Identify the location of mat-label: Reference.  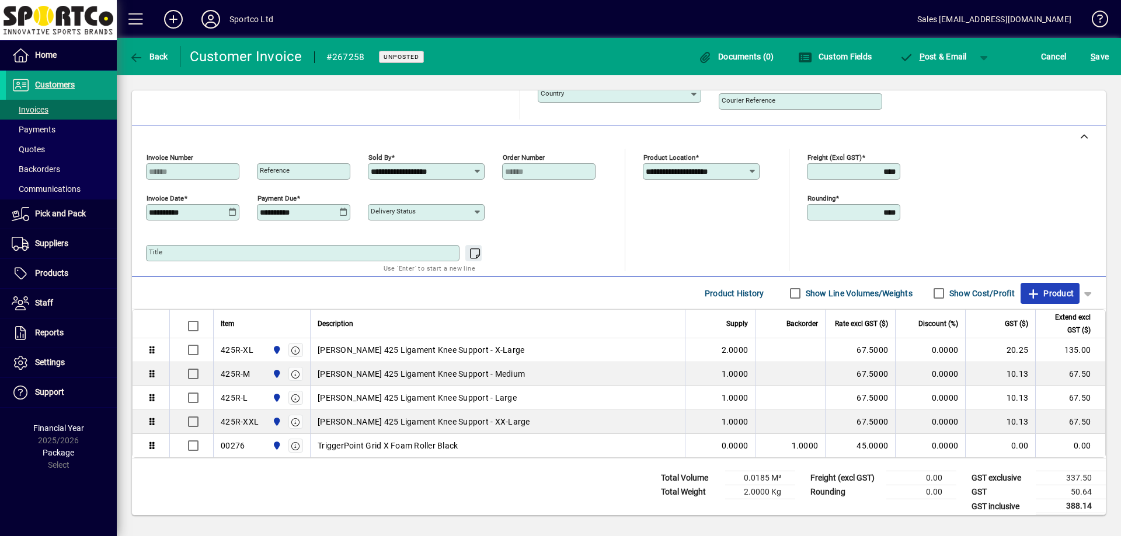
(274, 170).